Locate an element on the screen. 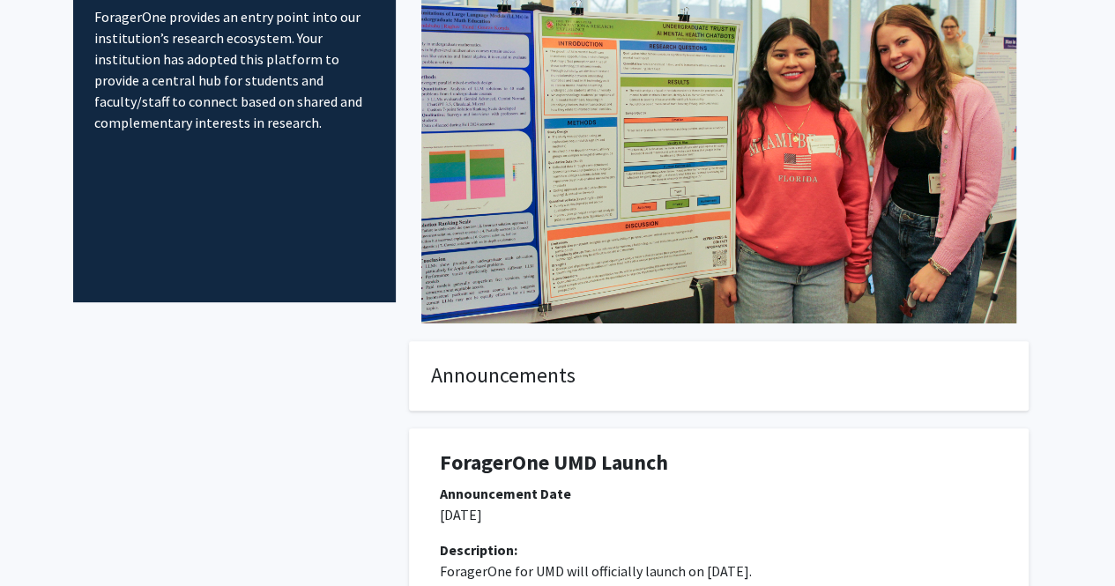 The width and height of the screenshot is (1115, 586). div: Announcement Date is located at coordinates (719, 494).